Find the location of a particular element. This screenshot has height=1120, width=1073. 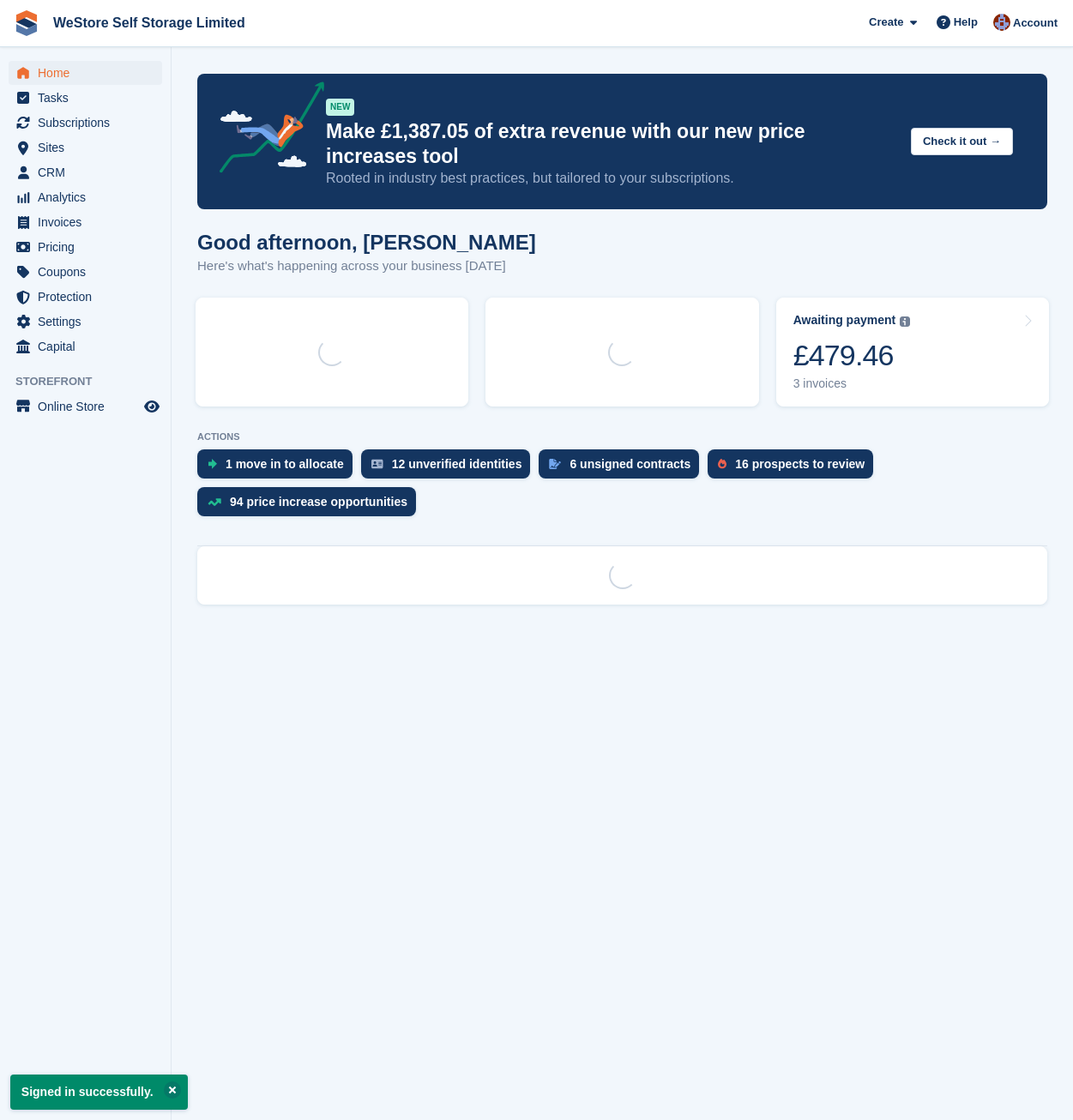

a: 12 unverified identities is located at coordinates (450, 469).